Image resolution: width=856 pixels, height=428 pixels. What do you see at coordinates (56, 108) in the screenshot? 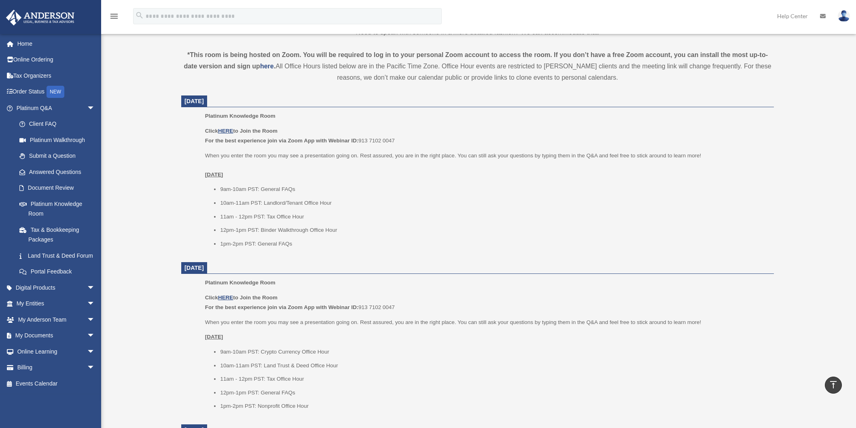
I see `a: Platinum Q&Aarrow_drop_down` at bounding box center [56, 108].